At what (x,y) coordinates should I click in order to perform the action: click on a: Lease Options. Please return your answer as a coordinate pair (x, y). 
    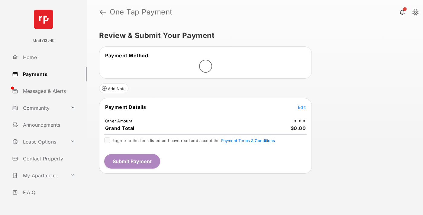
    Looking at the image, I should click on (39, 142).